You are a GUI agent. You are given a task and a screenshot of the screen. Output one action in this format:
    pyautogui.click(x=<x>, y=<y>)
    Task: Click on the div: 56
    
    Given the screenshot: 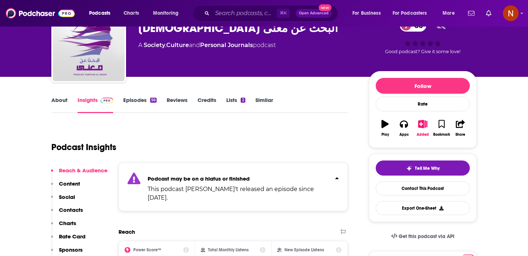 What is the action you would take?
    pyautogui.click(x=153, y=100)
    